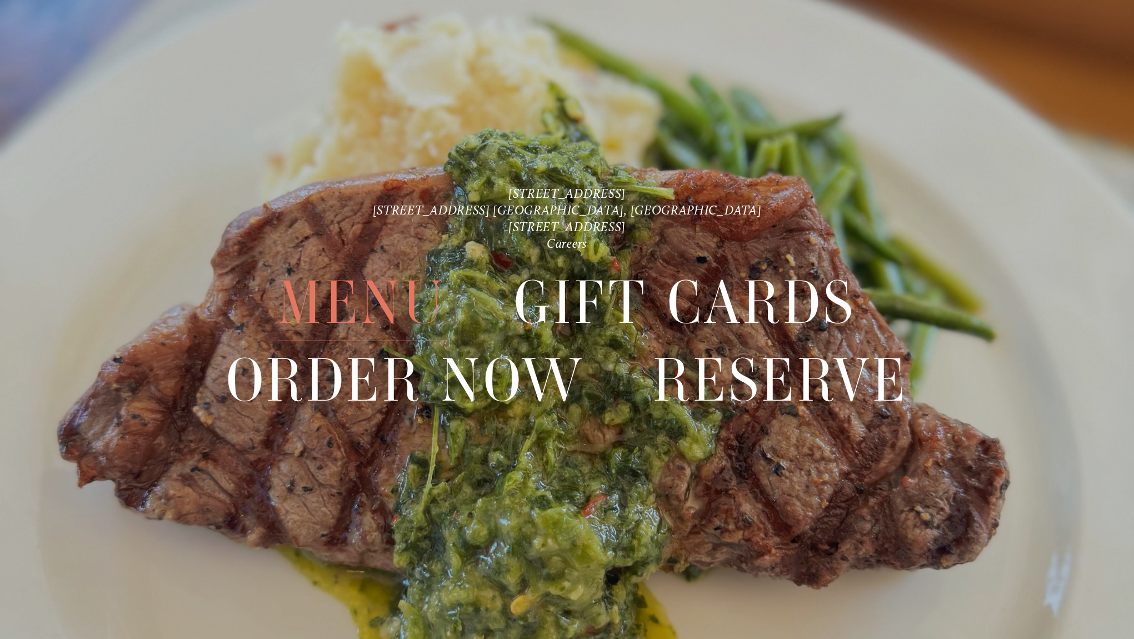 This screenshot has height=639, width=1134. What do you see at coordinates (406, 380) in the screenshot?
I see `a: Order Now` at bounding box center [406, 380].